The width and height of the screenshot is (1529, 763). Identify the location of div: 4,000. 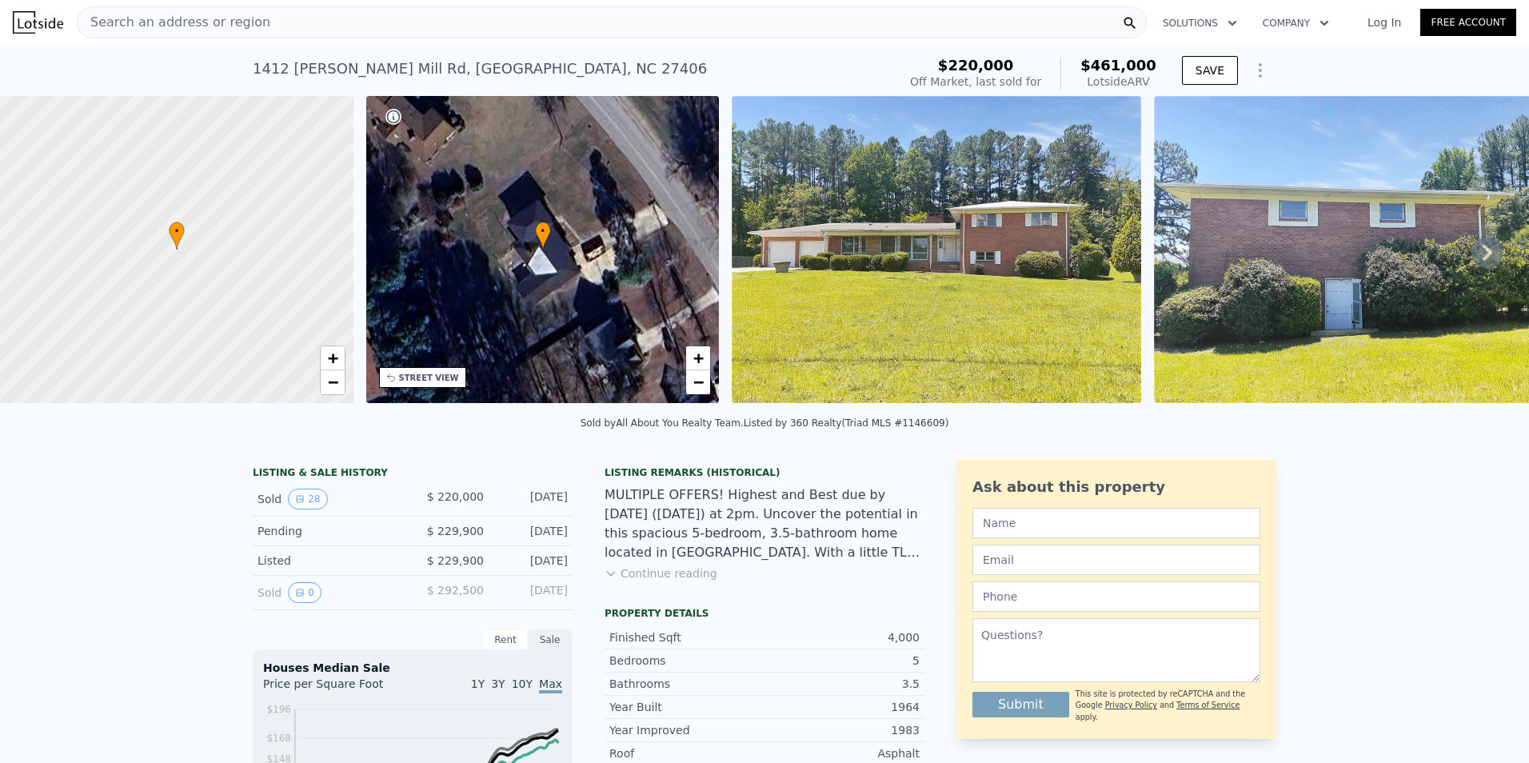
(842, 637).